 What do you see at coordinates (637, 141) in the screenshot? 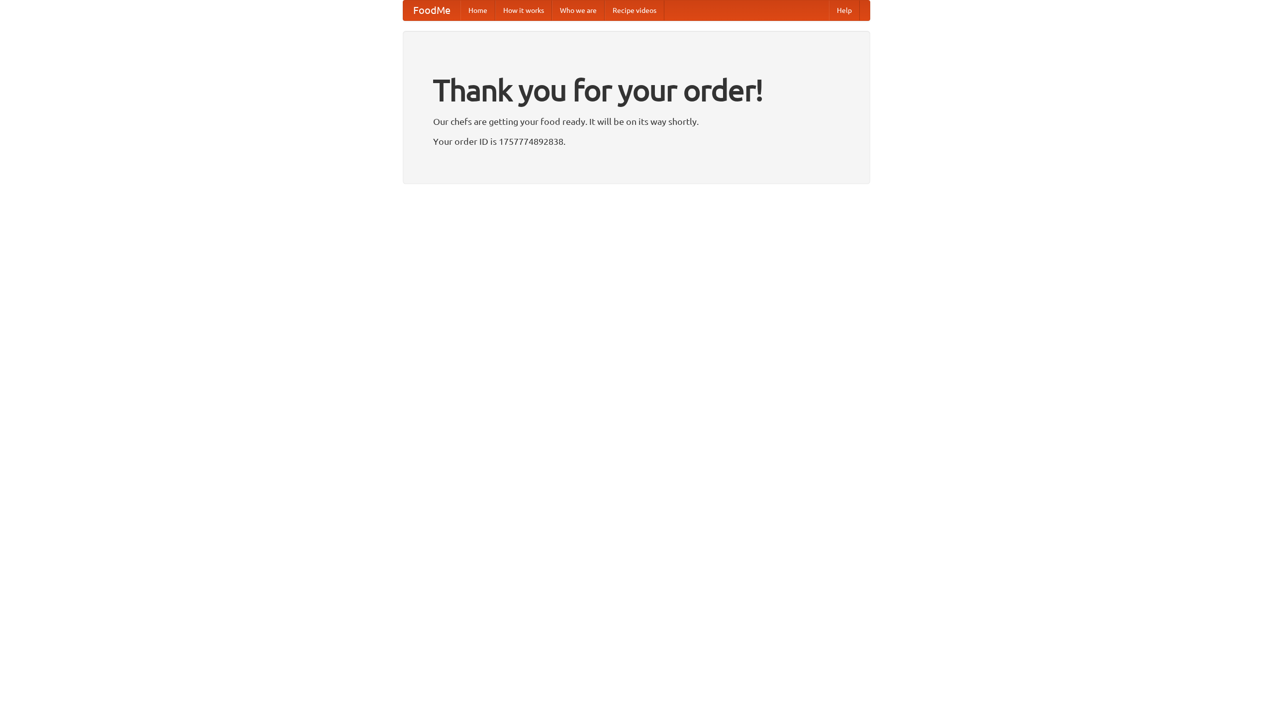
I see `p: Your order ID is 1757774892838.` at bounding box center [637, 141].